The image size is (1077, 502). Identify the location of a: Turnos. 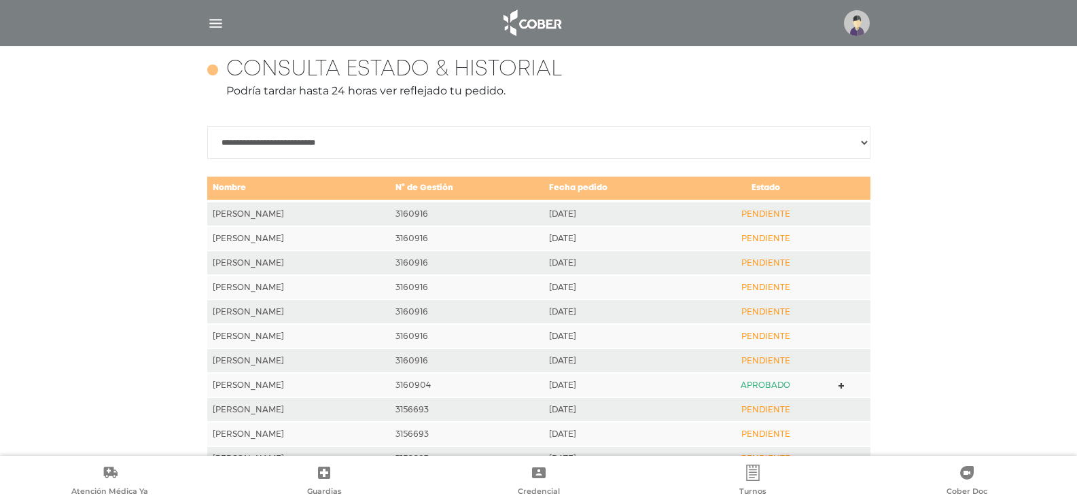
(752, 482).